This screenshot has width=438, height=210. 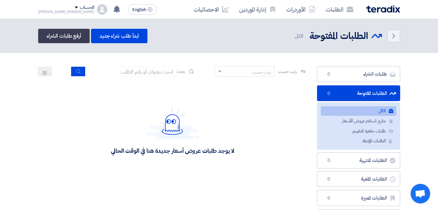 What do you see at coordinates (359, 179) in the screenshot?
I see `a: الطلبات الملغية0` at bounding box center [359, 179].